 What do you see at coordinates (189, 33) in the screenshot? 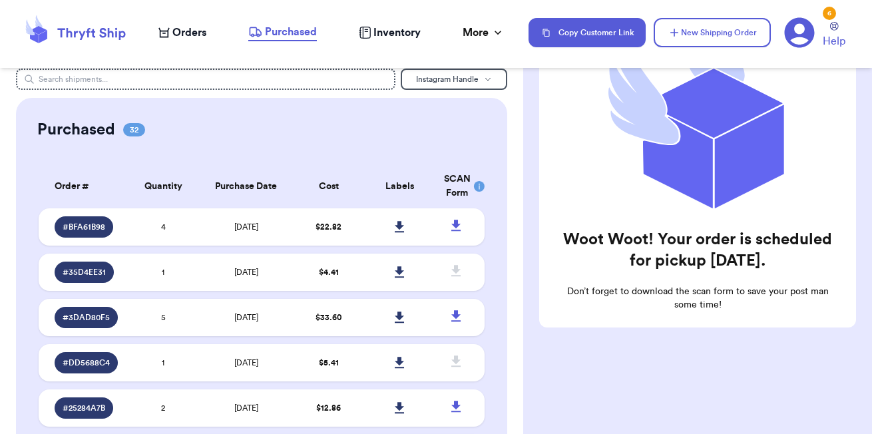
I see `span: Orders` at bounding box center [189, 33].